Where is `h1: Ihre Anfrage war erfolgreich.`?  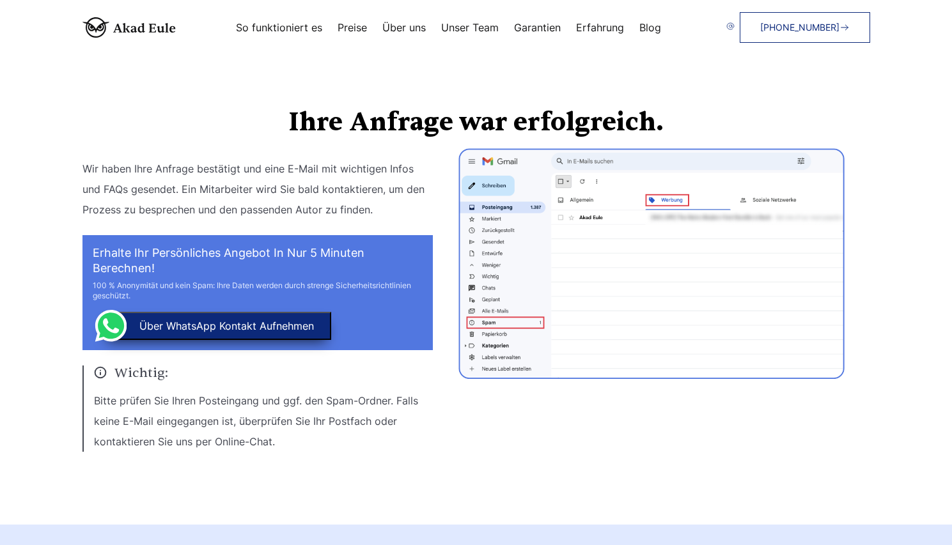
h1: Ihre Anfrage war erfolgreich. is located at coordinates (476, 123).